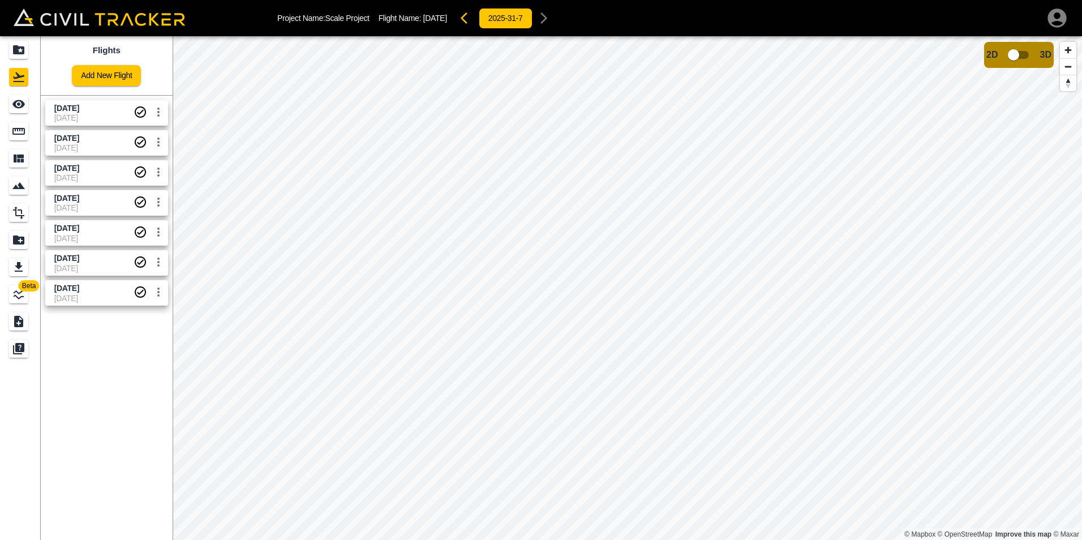  What do you see at coordinates (1023, 534) in the screenshot?
I see `a: Map feedback` at bounding box center [1023, 534].